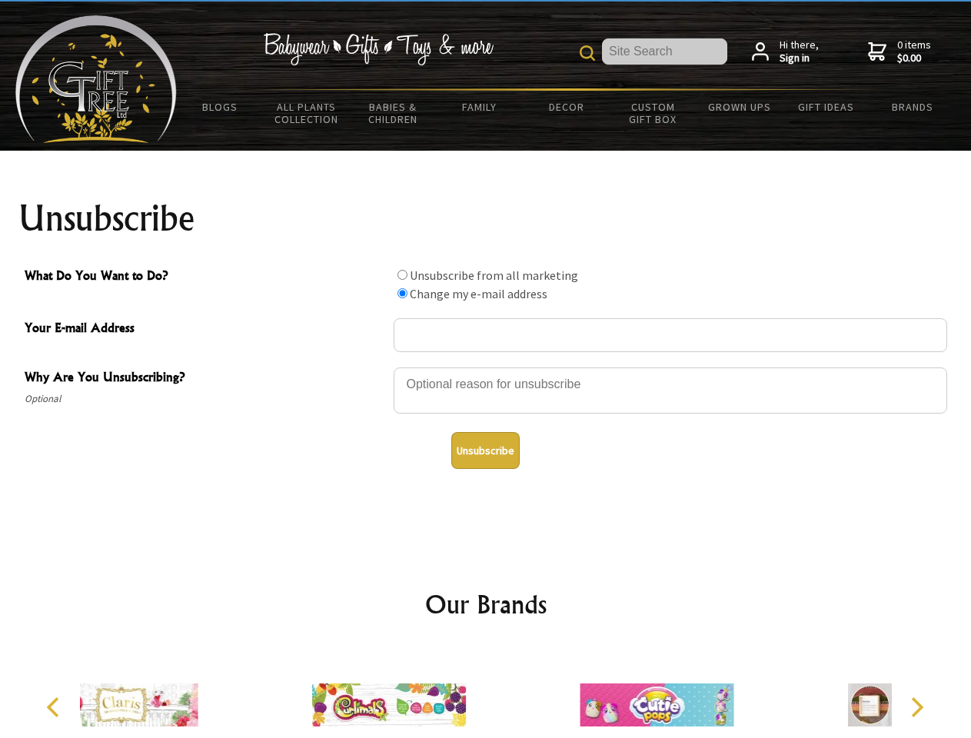  I want to click on label: Change my e-mail address, so click(478, 294).